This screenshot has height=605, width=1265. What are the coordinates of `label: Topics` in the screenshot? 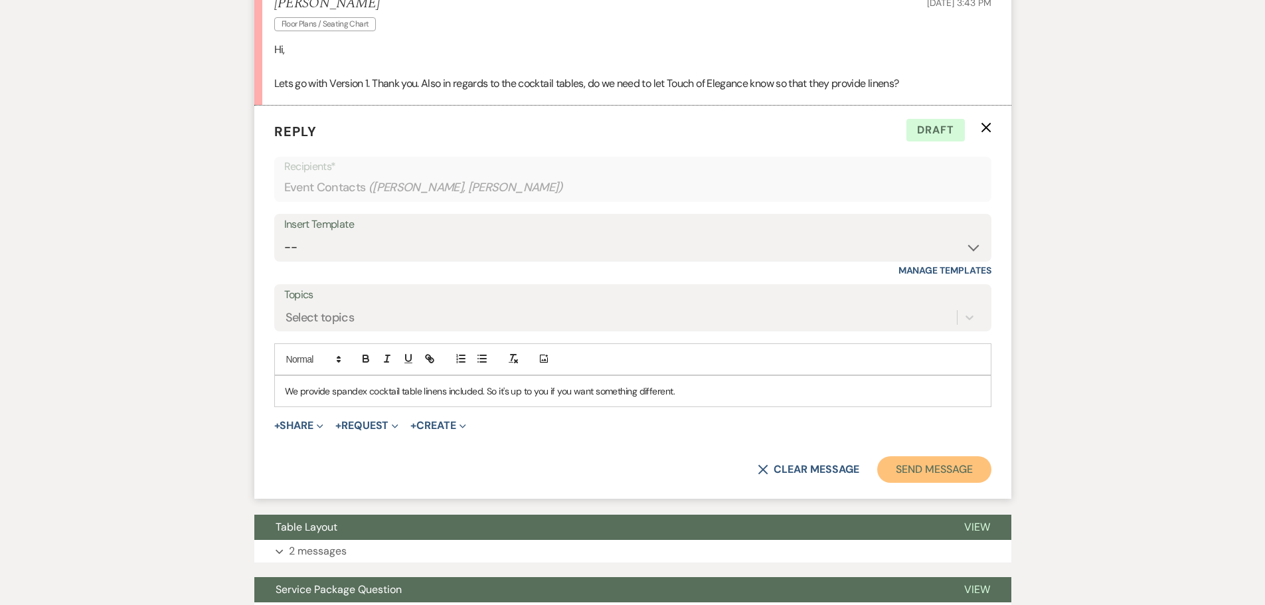 It's located at (633, 295).